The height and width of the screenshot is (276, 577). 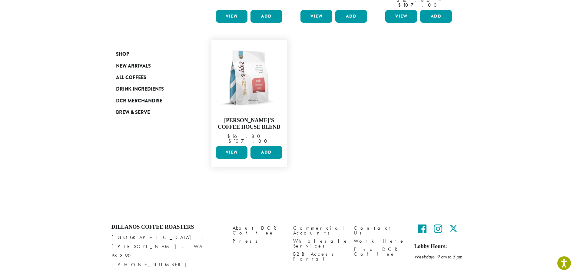 What do you see at coordinates (152, 54) in the screenshot?
I see `a: Shop` at bounding box center [152, 54].